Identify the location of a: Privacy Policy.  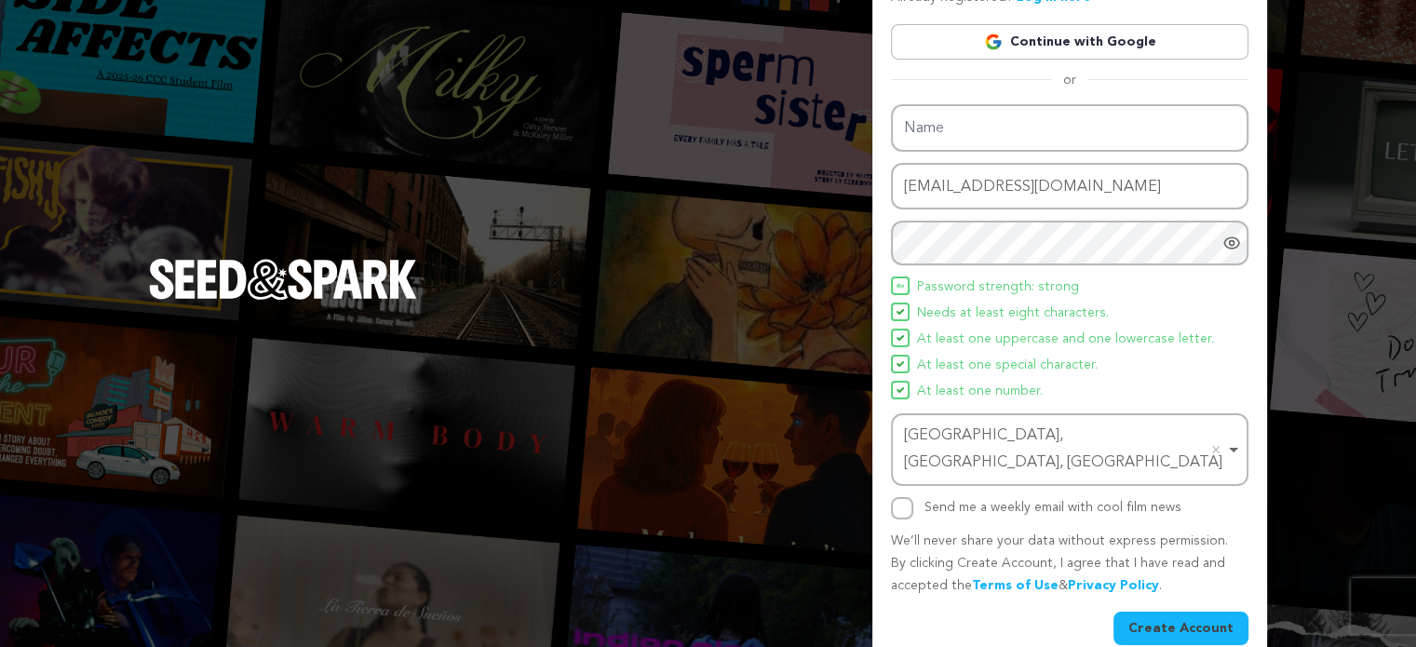
(1114, 586).